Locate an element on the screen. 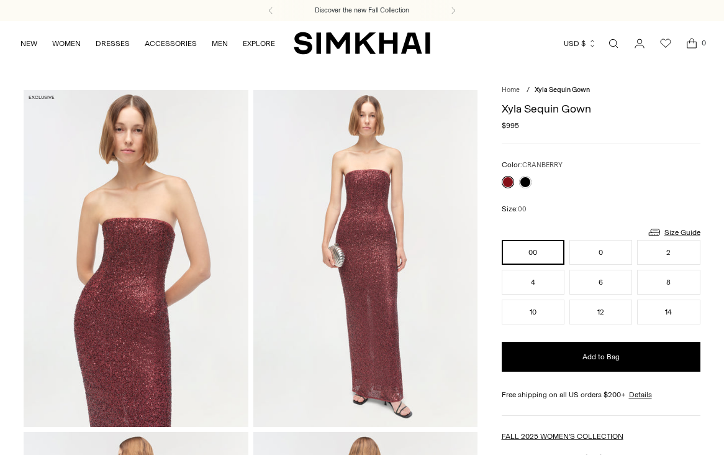 The image size is (724, 455). a: NEW is located at coordinates (29, 43).